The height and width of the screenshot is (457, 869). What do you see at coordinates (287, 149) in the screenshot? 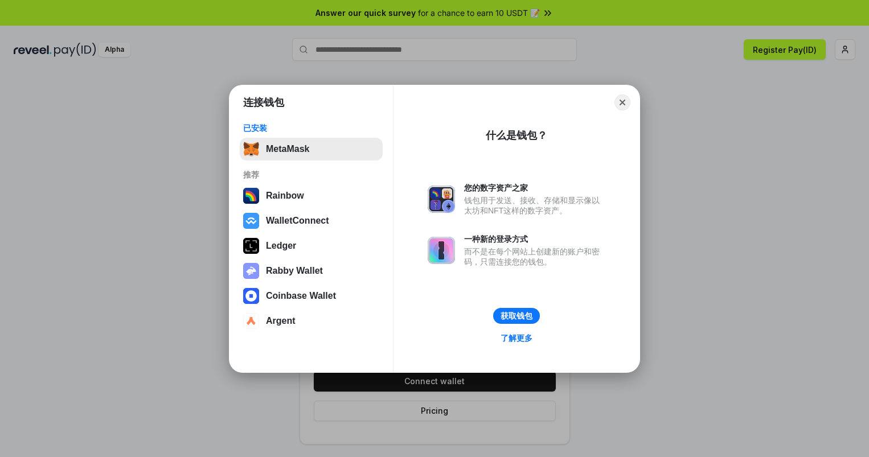
I see `div: MetaMask` at bounding box center [287, 149].